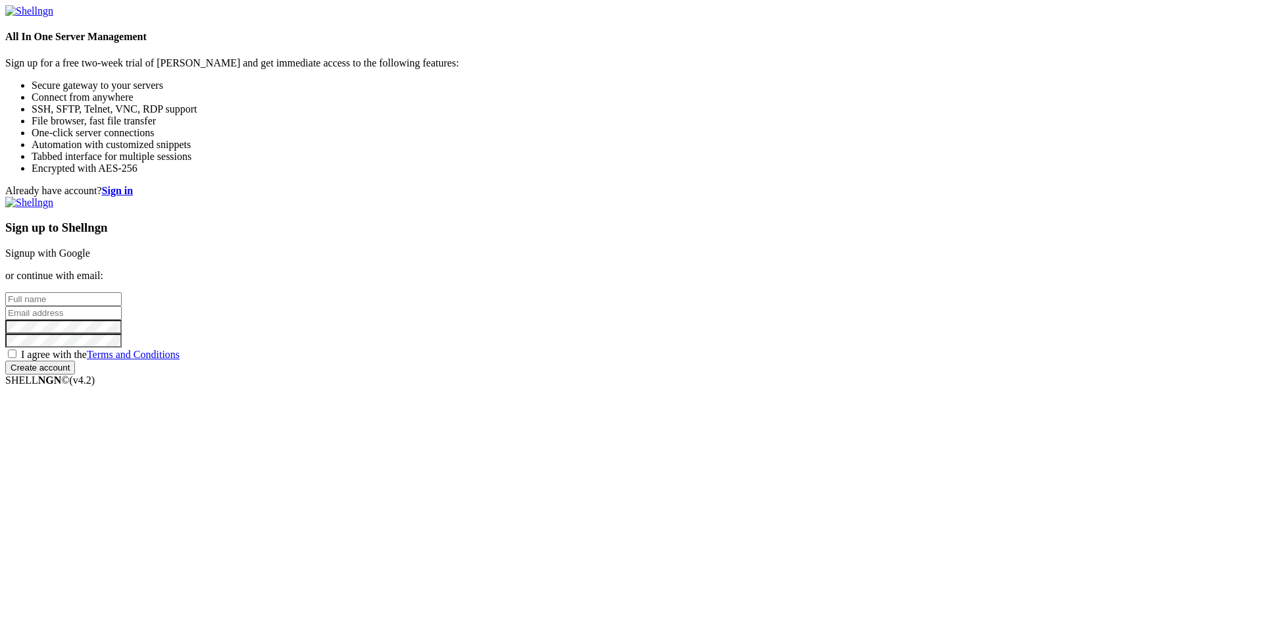 This screenshot has width=1263, height=622. What do you see at coordinates (50, 380) in the screenshot?
I see `span: SHELL ©` at bounding box center [50, 380].